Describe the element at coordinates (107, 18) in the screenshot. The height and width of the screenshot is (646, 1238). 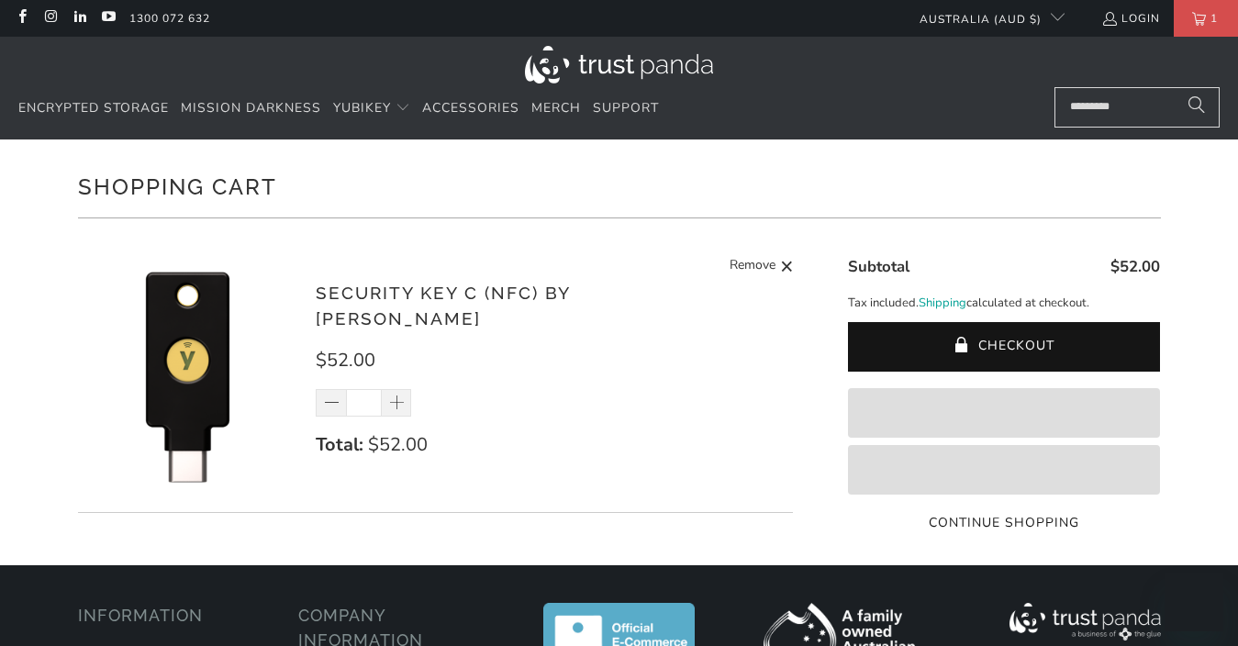
I see `a: Trust Panda Australia on YouTube` at that location.